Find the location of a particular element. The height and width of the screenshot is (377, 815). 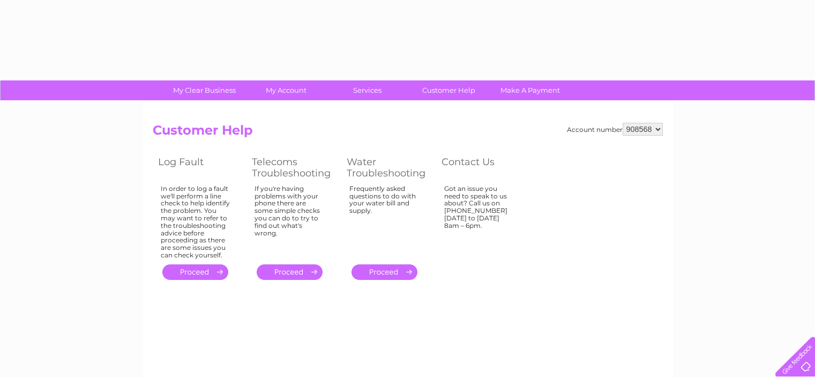

a: Make A Payment is located at coordinates (530, 90).